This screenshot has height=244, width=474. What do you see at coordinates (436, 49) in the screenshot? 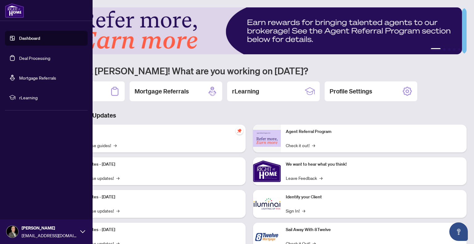
I see `button: 1` at bounding box center [436, 49].